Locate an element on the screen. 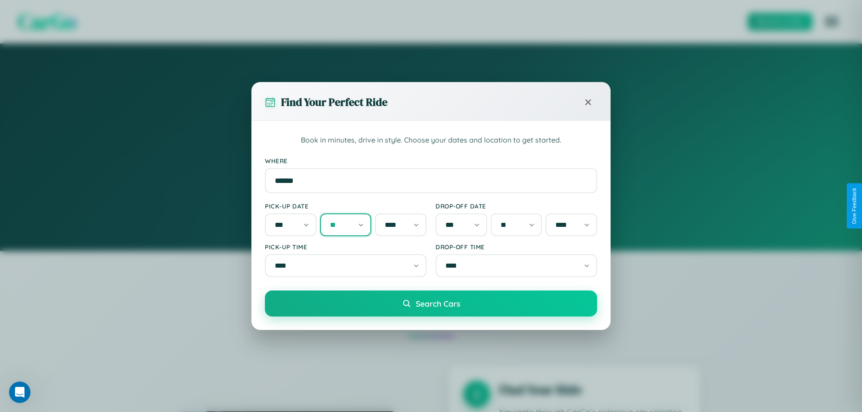  p: Book in minutes, drive in style. Choose your dates and location to get started. is located at coordinates (431, 140).